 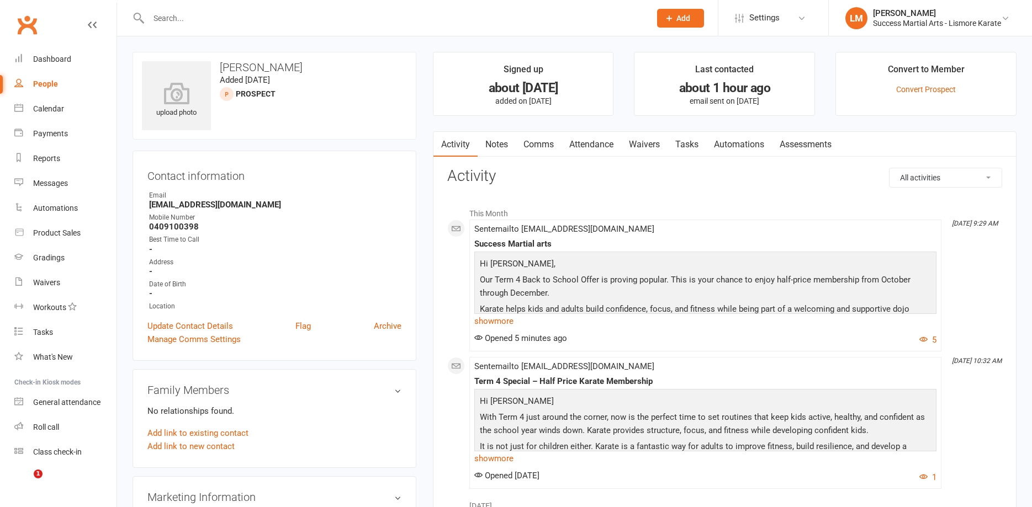 I want to click on a: People, so click(x=65, y=84).